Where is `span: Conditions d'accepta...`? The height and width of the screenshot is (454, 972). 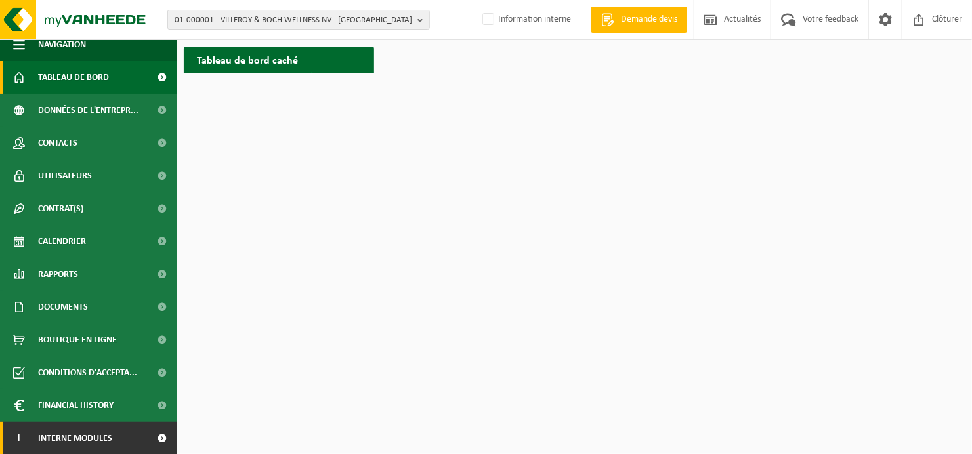
span: Conditions d'accepta... is located at coordinates (87, 373).